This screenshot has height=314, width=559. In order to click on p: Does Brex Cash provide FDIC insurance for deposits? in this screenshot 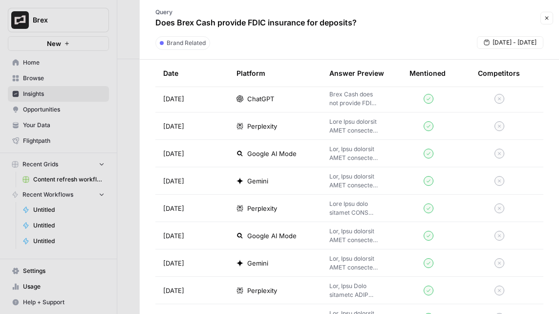, I will do `click(256, 22)`.